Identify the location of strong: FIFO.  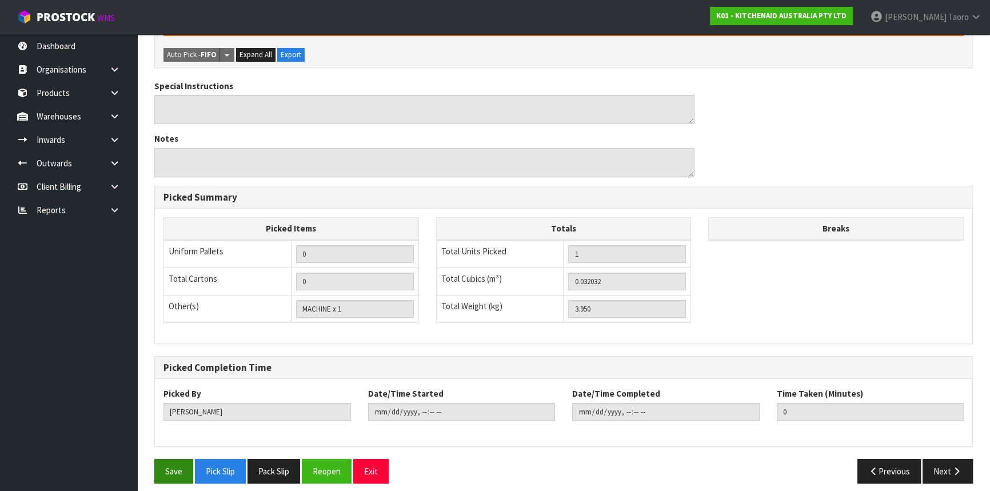
(209, 54).